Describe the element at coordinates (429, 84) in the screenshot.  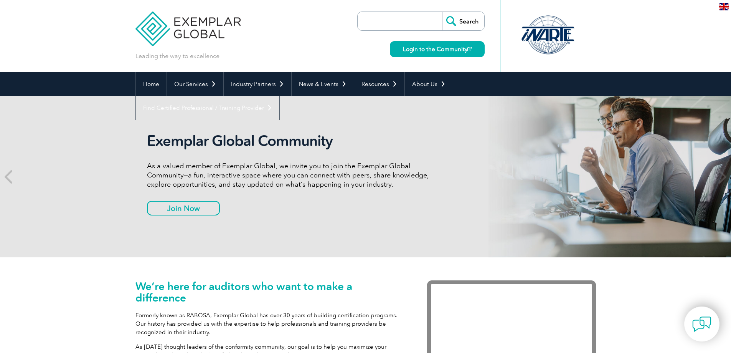
I see `a: About Us` at that location.